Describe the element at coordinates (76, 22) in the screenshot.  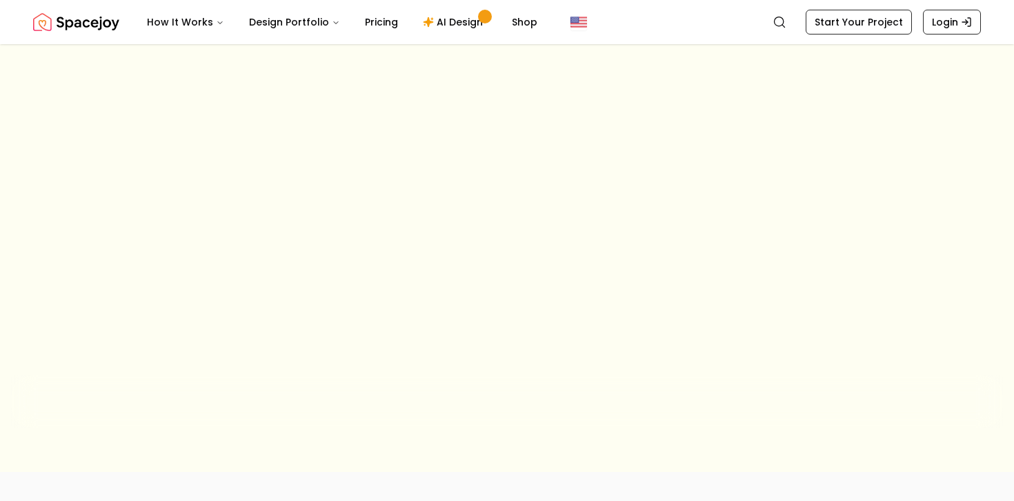
I see `a: Spacejoy` at that location.